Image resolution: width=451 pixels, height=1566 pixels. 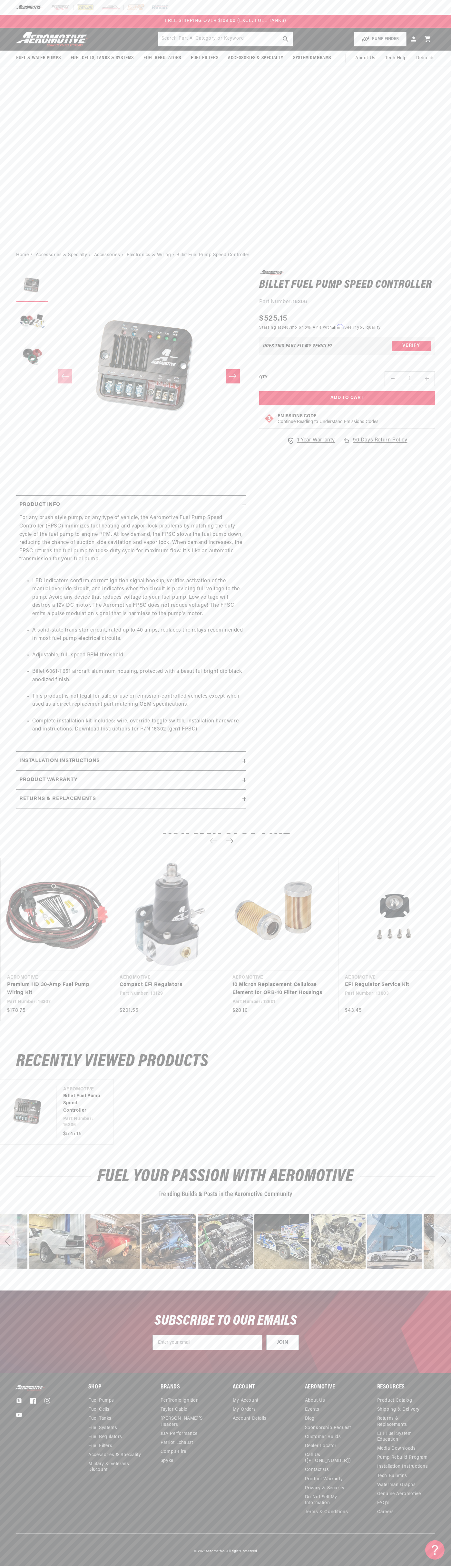 I want to click on a: EFI Fuel System Education, so click(x=403, y=1436).